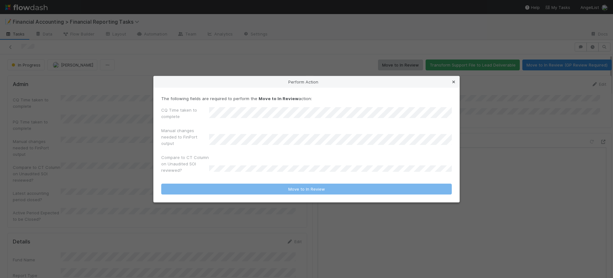 The image size is (613, 278). I want to click on label: CQ Time taken to complete, so click(185, 113).